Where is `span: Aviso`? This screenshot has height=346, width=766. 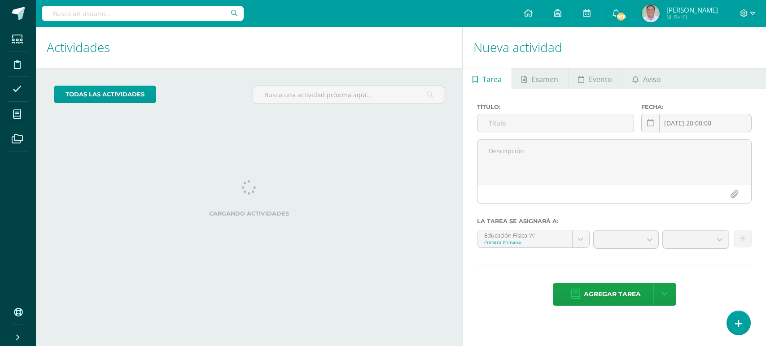
span: Aviso is located at coordinates (652, 79).